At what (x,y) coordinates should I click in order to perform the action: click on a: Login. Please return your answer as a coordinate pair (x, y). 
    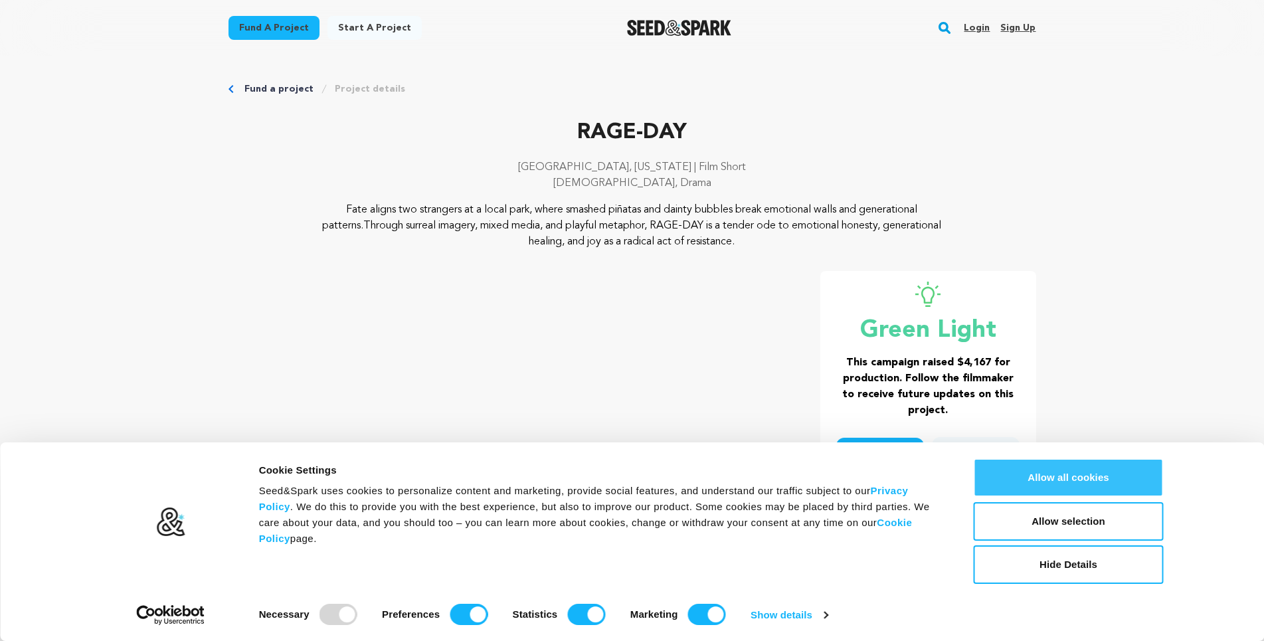
    Looking at the image, I should click on (977, 28).